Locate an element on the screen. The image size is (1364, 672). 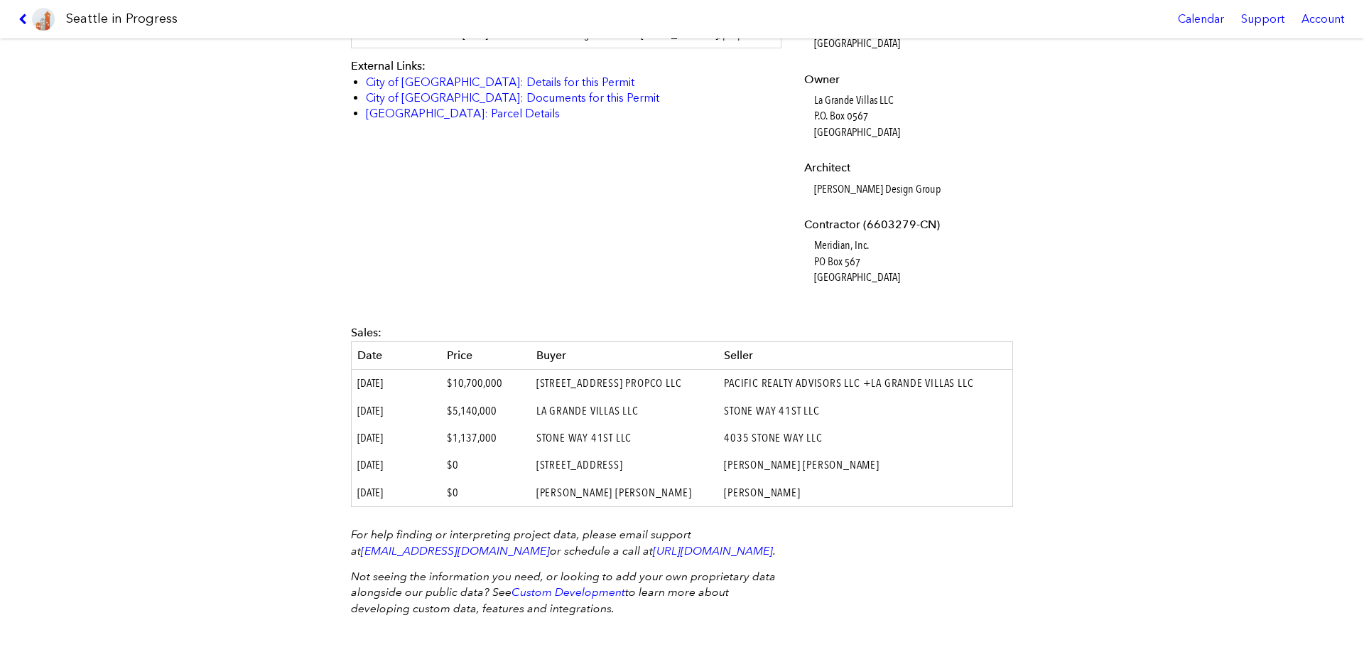
td: 4035 STONE WAY LLC is located at coordinates (866, 438).